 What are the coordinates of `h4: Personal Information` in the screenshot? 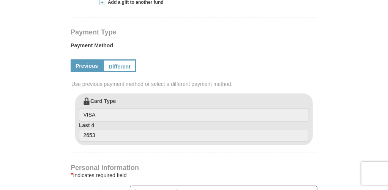 It's located at (194, 168).